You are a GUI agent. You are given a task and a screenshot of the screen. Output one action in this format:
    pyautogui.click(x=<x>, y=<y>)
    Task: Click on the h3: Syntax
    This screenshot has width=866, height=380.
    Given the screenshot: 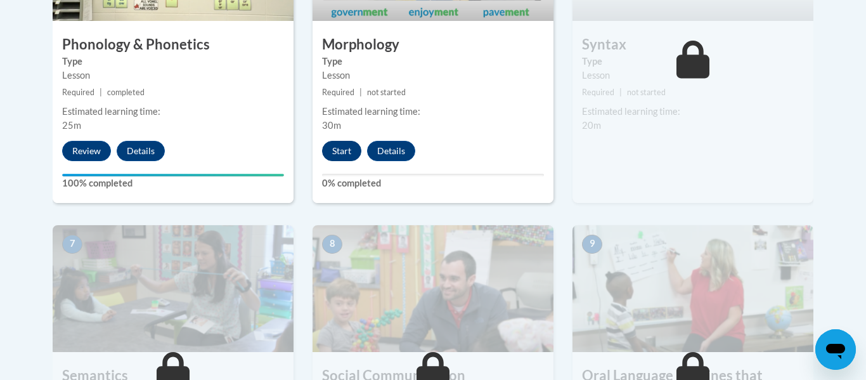 What is the action you would take?
    pyautogui.click(x=693, y=44)
    